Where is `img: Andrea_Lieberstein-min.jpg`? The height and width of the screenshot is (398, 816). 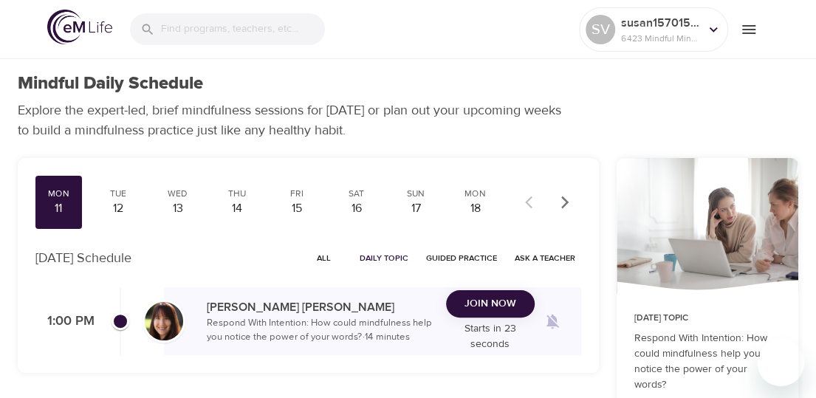 img: Andrea_Lieberstein-min.jpg is located at coordinates (164, 321).